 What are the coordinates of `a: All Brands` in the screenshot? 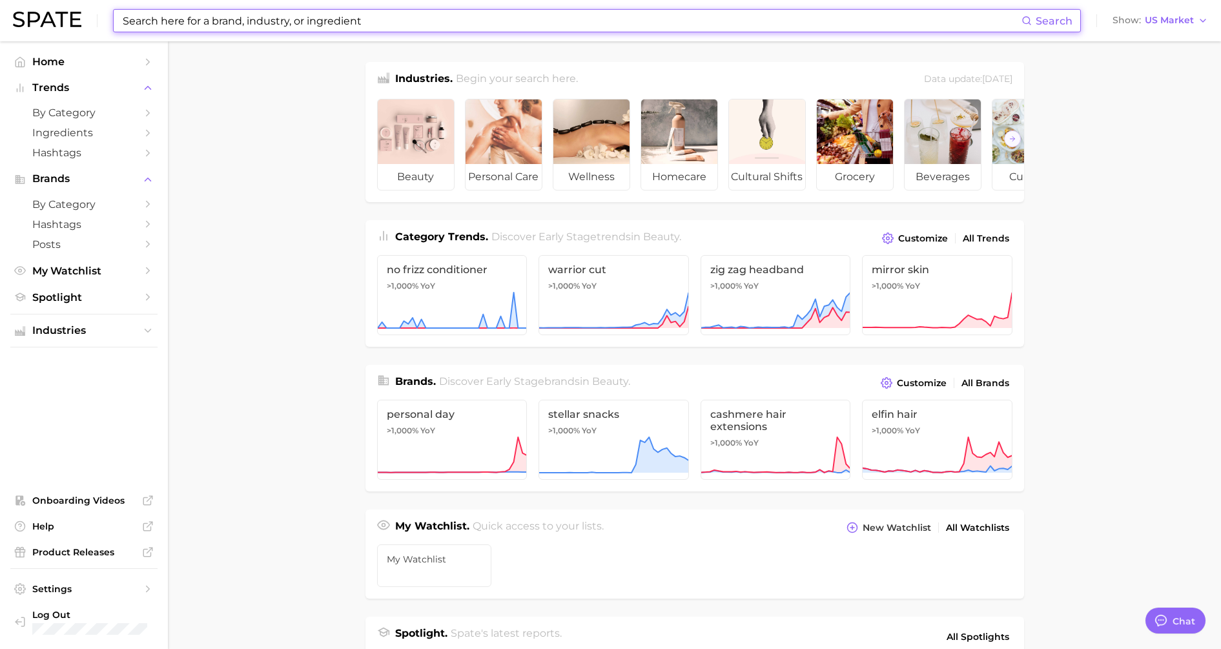 It's located at (985, 383).